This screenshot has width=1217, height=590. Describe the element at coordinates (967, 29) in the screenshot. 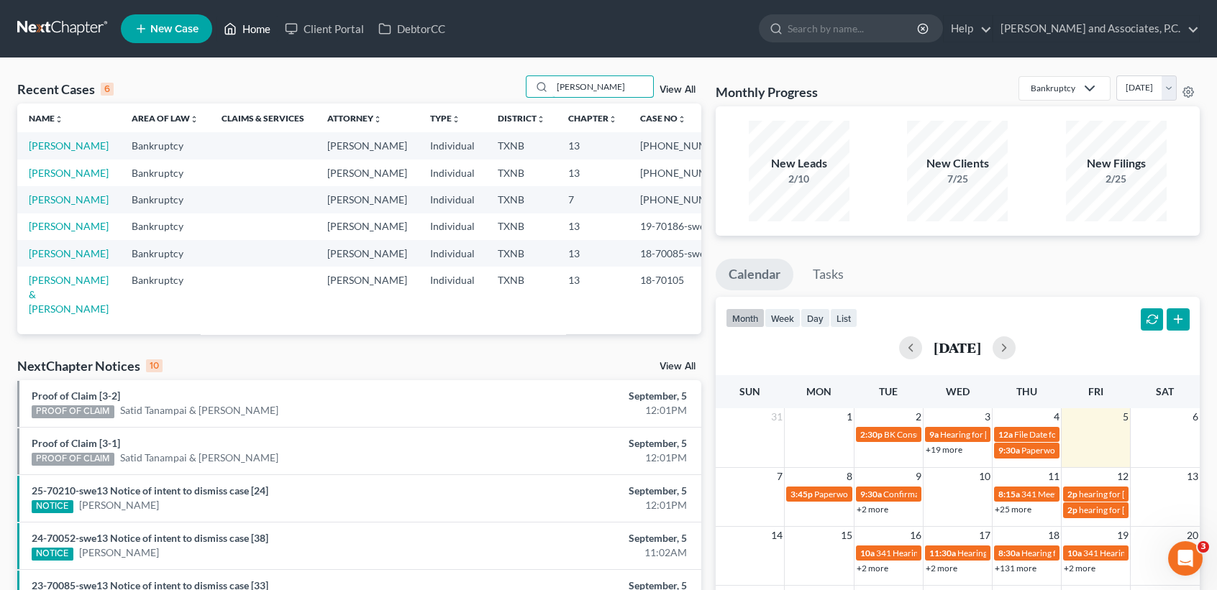

I see `a: Help` at that location.